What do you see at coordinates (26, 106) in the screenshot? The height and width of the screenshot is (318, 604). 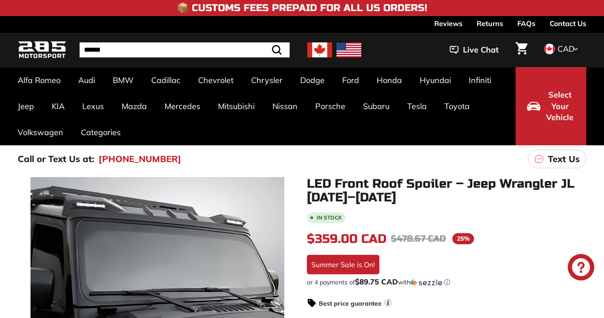 I see `a: Jeep` at bounding box center [26, 106].